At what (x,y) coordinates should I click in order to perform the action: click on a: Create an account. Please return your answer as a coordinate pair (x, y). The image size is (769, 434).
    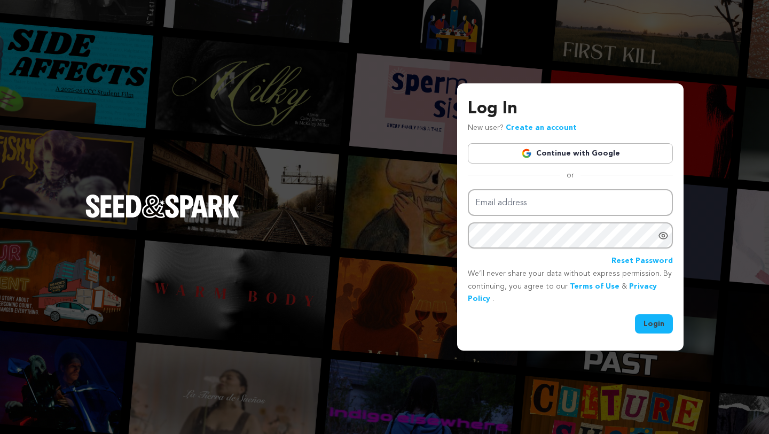
    Looking at the image, I should click on (541, 128).